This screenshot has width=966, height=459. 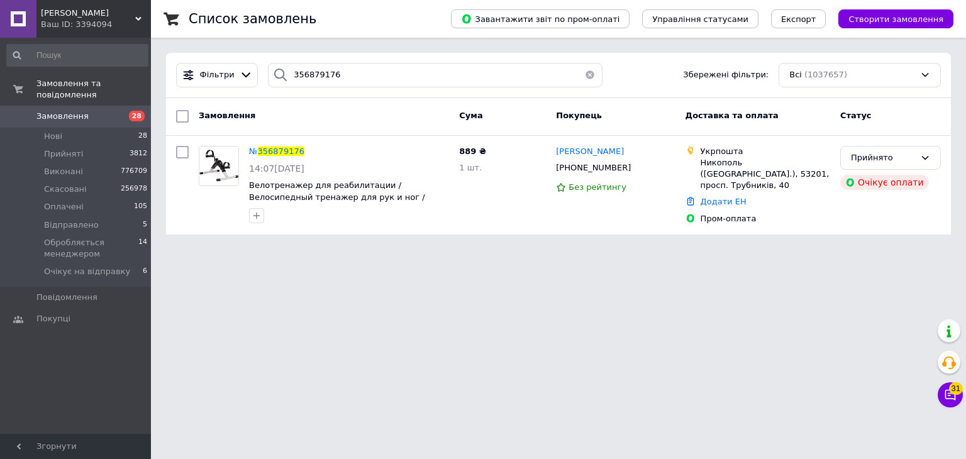 I want to click on span: Виконані, so click(x=64, y=172).